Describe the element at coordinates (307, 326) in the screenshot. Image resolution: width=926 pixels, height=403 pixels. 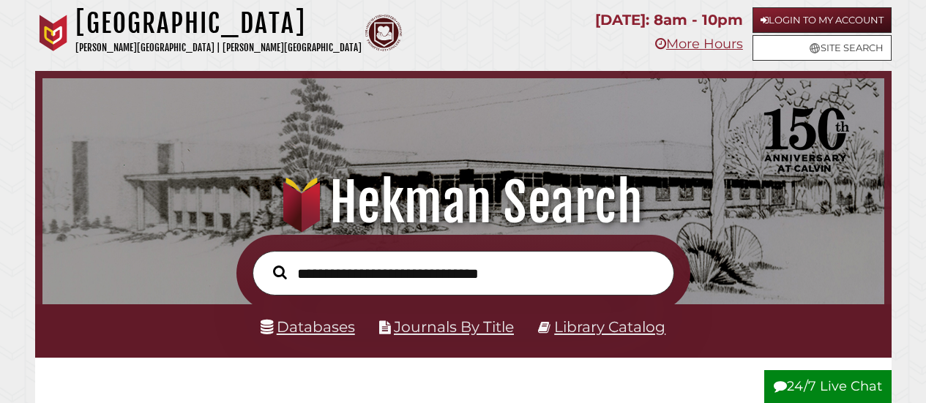
I see `a: Databases` at that location.